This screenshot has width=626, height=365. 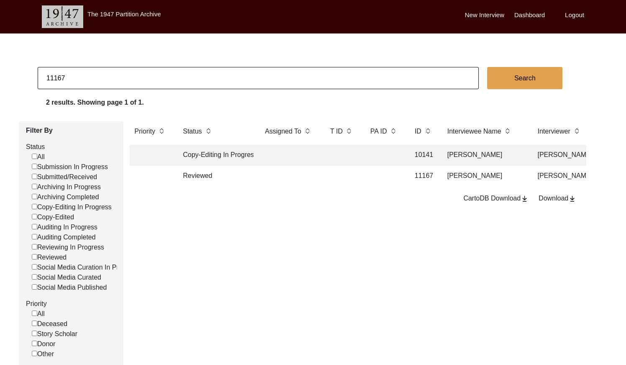 I want to click on label: Archiving Completed, so click(x=65, y=197).